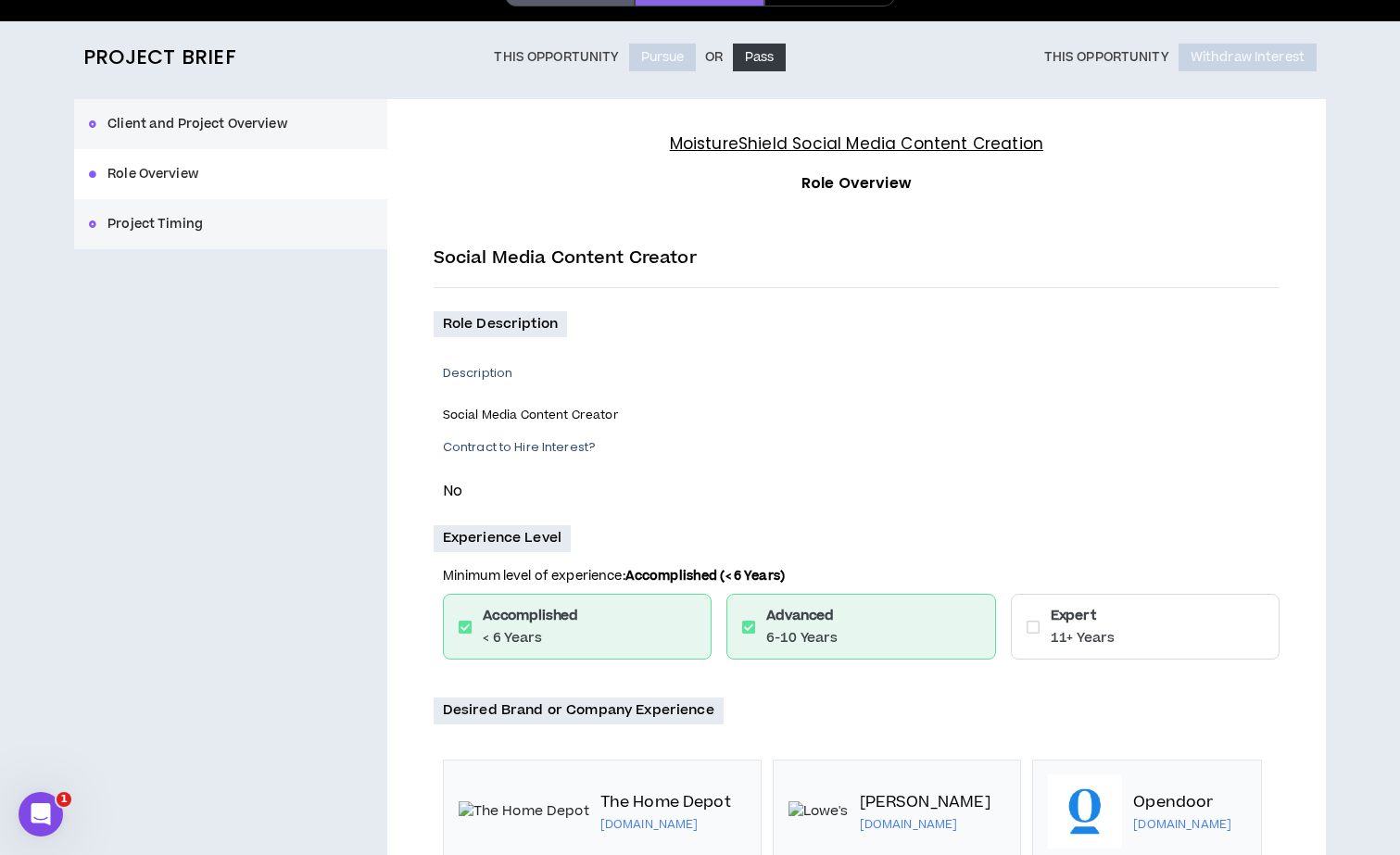  What do you see at coordinates (854, 374) in the screenshot?
I see `p: Description` at bounding box center [854, 374].